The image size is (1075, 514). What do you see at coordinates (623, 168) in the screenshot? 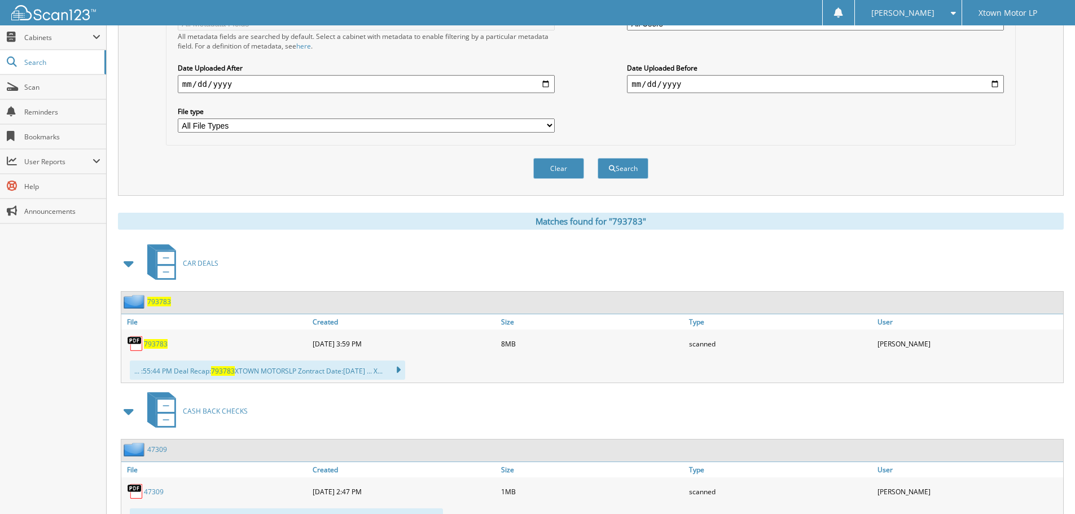
I see `button: Search` at bounding box center [623, 168].